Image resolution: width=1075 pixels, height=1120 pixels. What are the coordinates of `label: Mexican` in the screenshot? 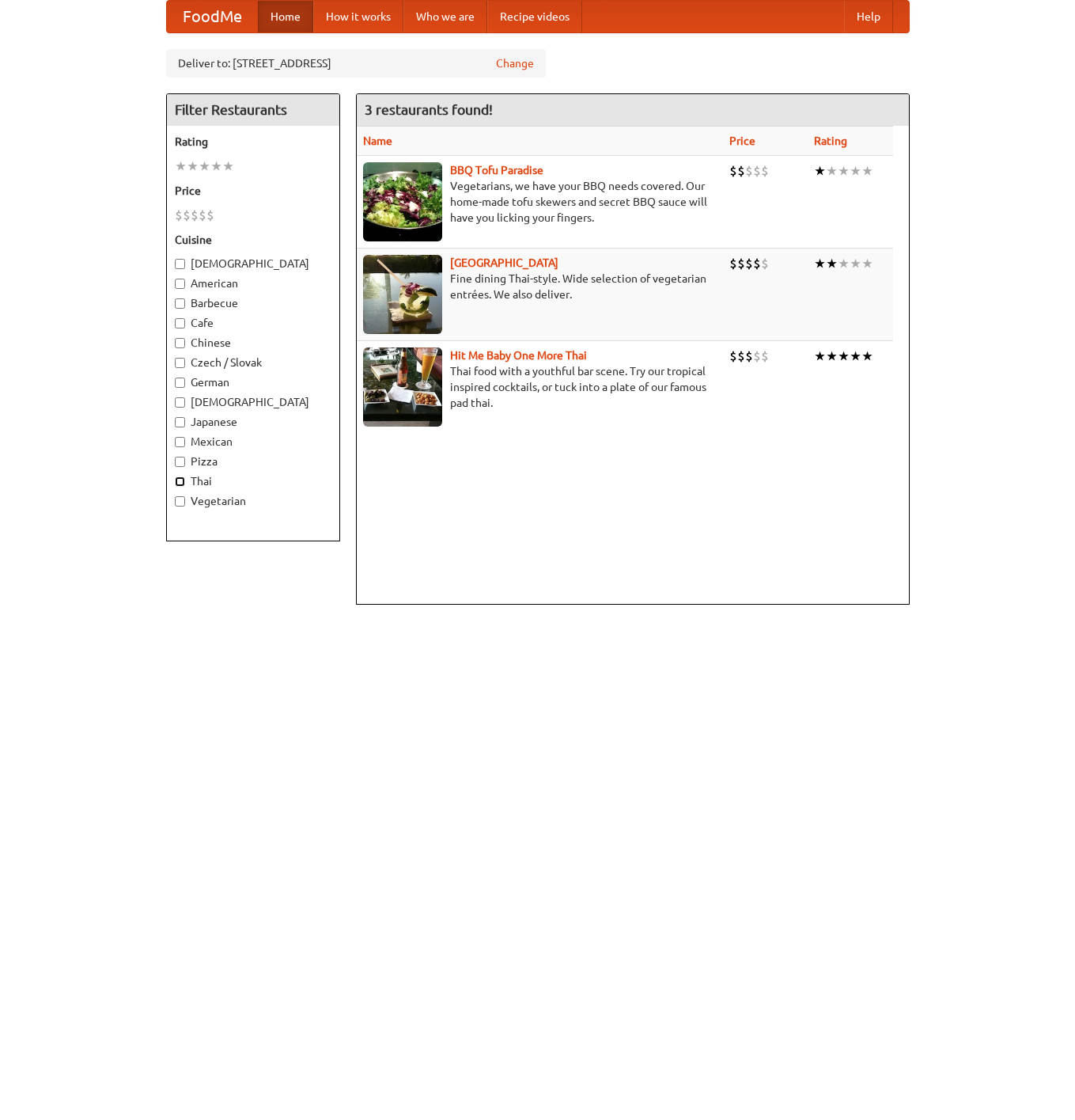 It's located at (253, 442).